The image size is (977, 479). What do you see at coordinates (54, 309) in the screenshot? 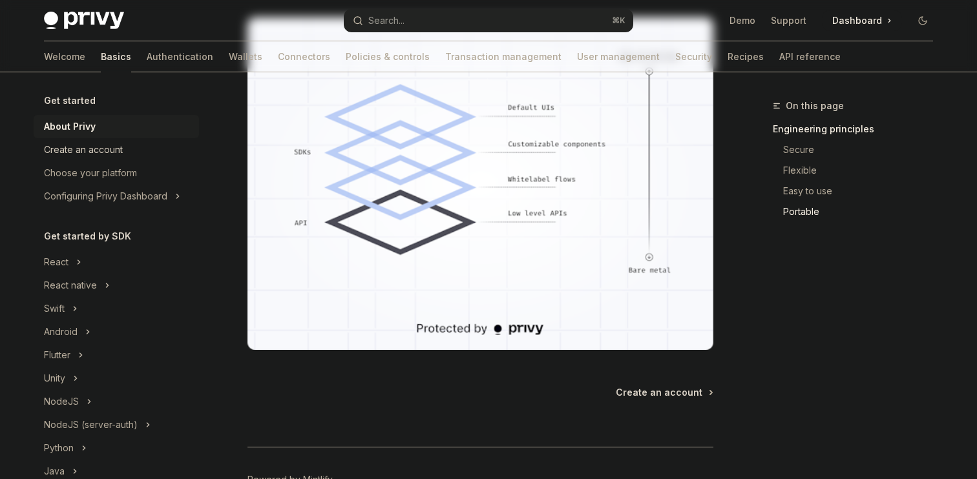
I see `div: Swift` at bounding box center [54, 309].